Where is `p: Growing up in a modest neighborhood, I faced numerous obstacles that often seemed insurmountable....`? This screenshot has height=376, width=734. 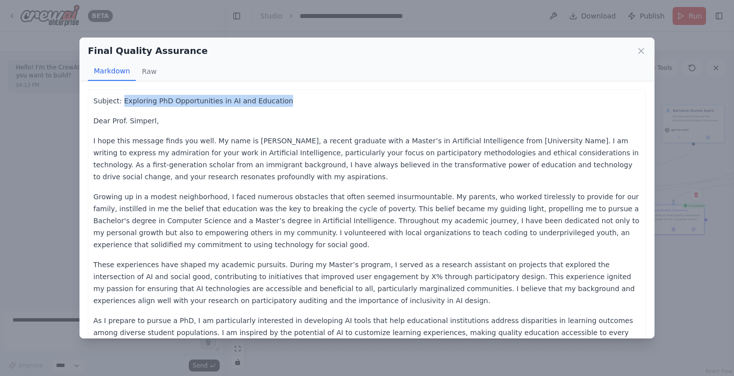 p: Growing up in a modest neighborhood, I faced numerous obstacles that often seemed insurmountable.... is located at coordinates (367, 221).